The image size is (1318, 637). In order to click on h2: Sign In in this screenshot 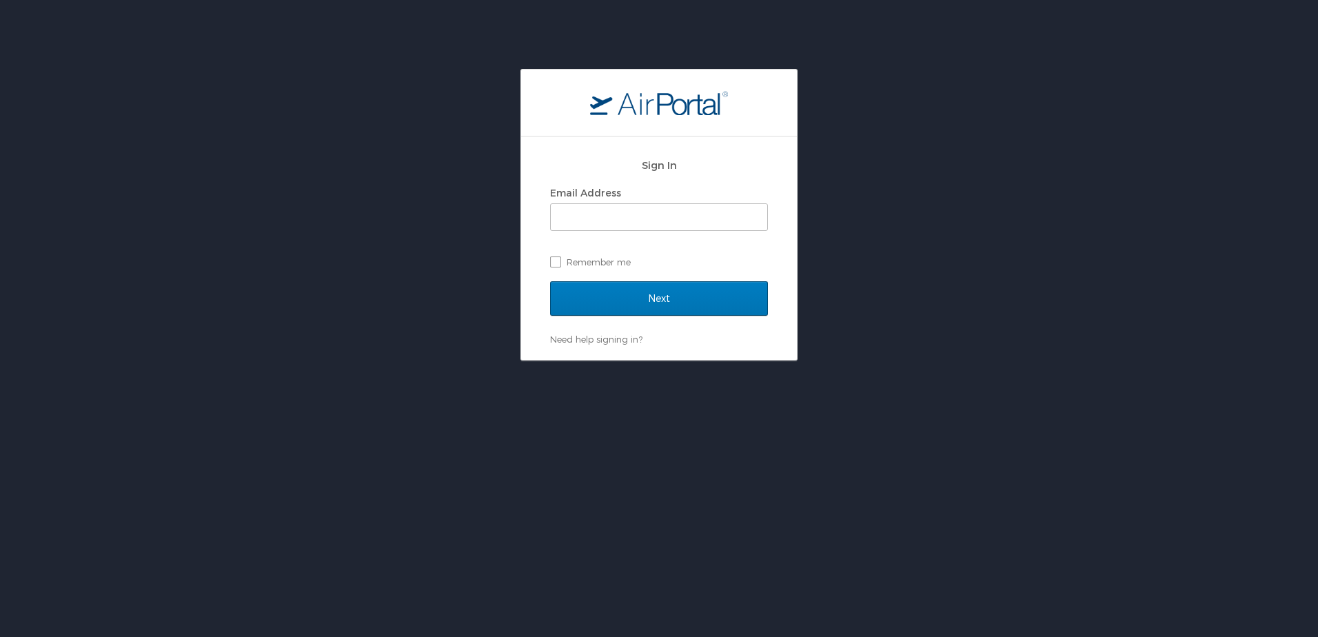, I will do `click(659, 165)`.